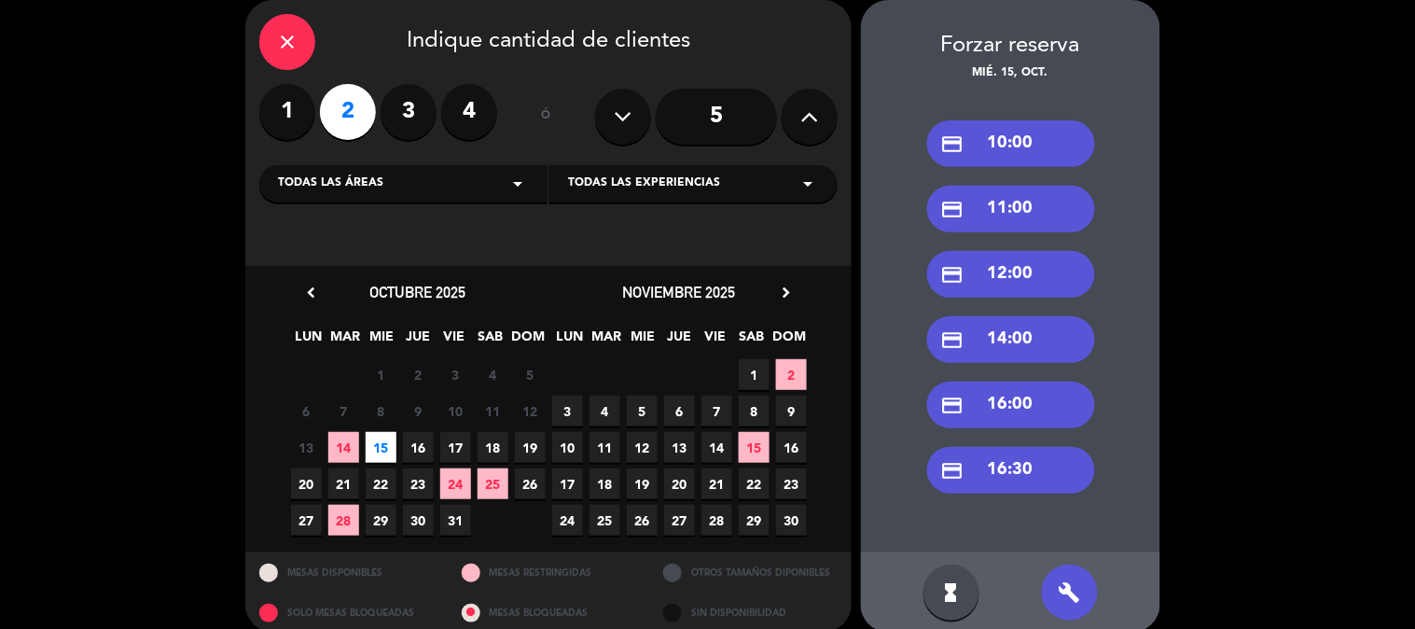 The width and height of the screenshot is (1415, 629). What do you see at coordinates (1010, 74) in the screenshot?
I see `div: mié. 15, oct.` at bounding box center [1010, 74].